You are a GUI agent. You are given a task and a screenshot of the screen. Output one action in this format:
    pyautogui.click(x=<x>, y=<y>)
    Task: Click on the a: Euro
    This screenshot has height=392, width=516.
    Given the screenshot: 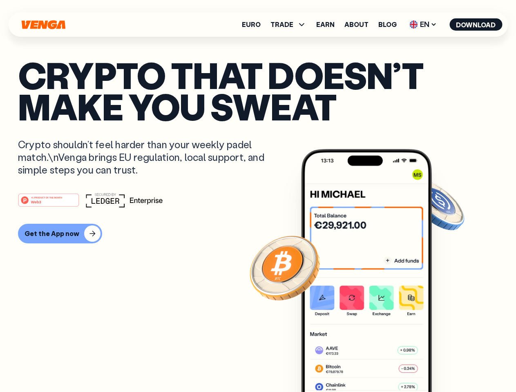 What is the action you would take?
    pyautogui.click(x=251, y=25)
    